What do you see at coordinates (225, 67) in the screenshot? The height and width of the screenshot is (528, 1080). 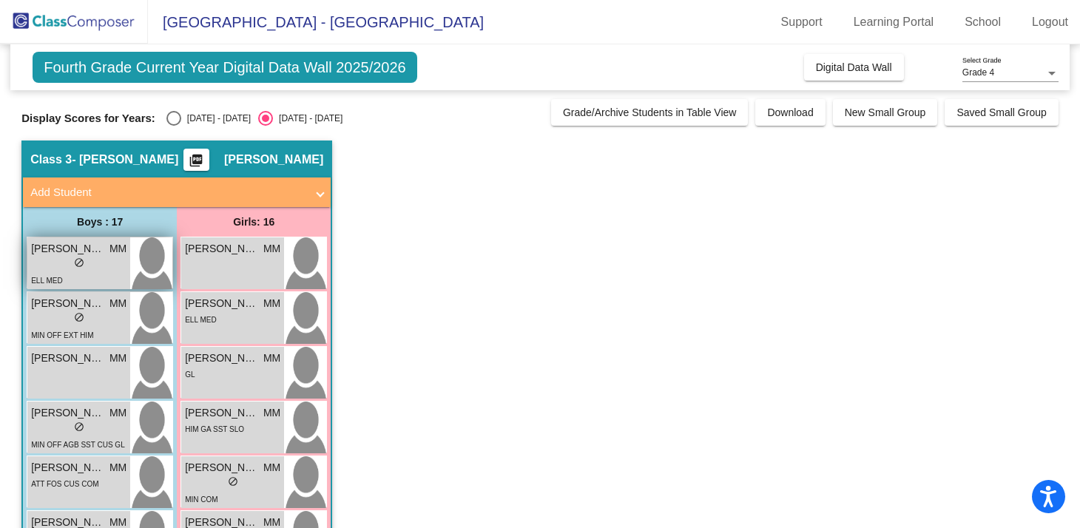 I see `span: Fourth Grade Current Year Digital Data Wall 2025/2026` at bounding box center [225, 67].